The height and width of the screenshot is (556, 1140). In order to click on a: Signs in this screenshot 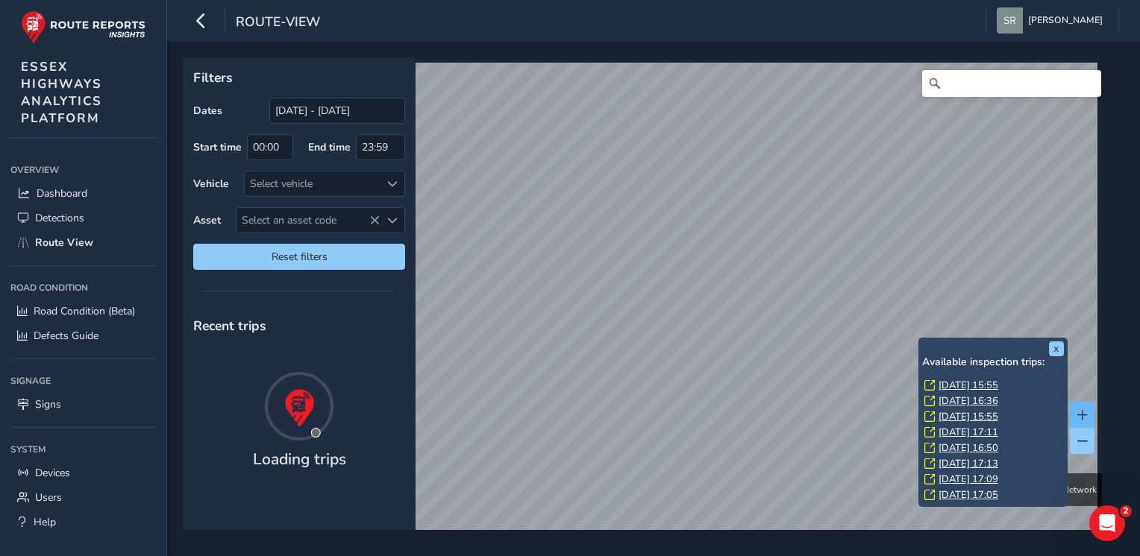, I will do `click(83, 404)`.